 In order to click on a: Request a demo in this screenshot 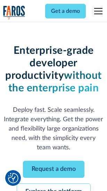, I will do `click(53, 169)`.